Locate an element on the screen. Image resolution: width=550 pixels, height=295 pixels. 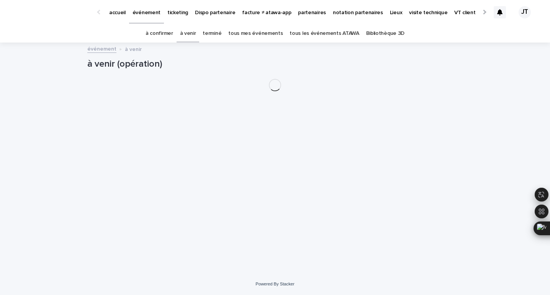
p: à venir is located at coordinates (133, 49).